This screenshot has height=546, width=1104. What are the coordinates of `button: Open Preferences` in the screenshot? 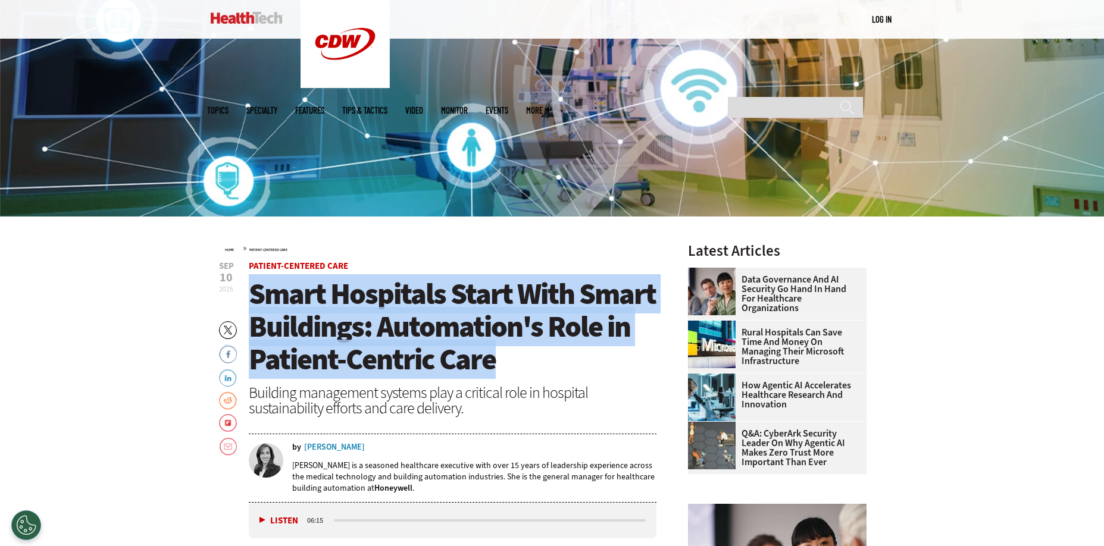 It's located at (26, 525).